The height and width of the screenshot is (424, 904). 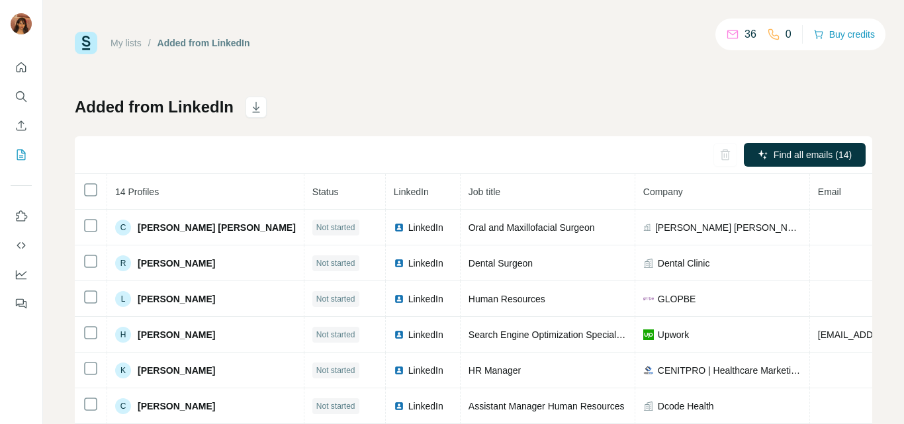 What do you see at coordinates (154, 107) in the screenshot?
I see `h1: Added from LinkedIn` at bounding box center [154, 107].